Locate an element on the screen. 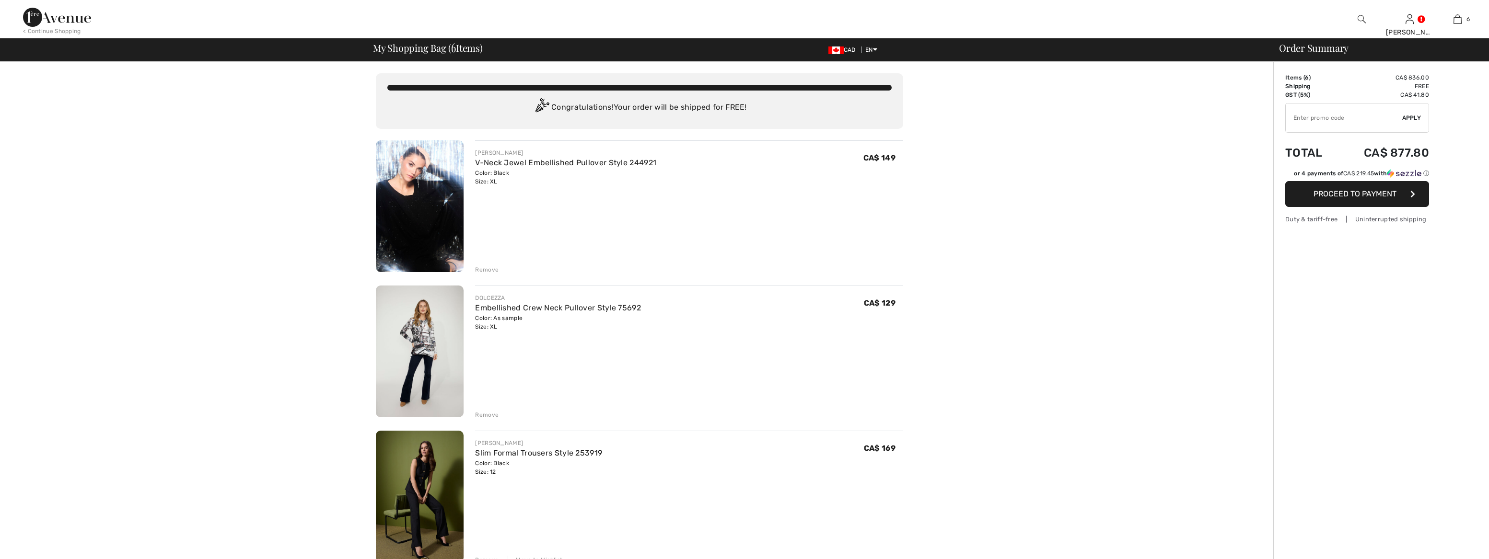 The height and width of the screenshot is (559, 1489). div: or 4 payments of with is located at coordinates (1361, 173).